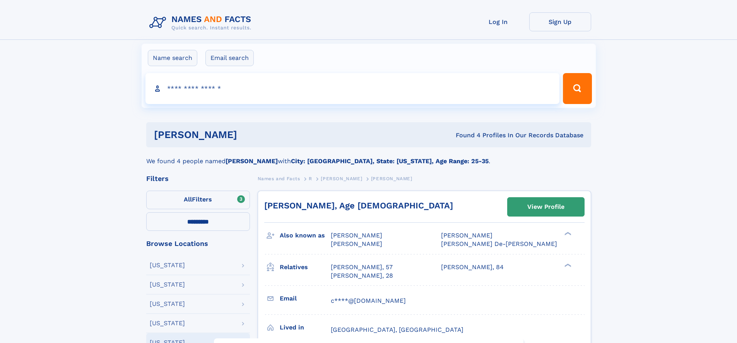 The image size is (737, 343). What do you see at coordinates (188, 199) in the screenshot?
I see `span: All` at bounding box center [188, 199].